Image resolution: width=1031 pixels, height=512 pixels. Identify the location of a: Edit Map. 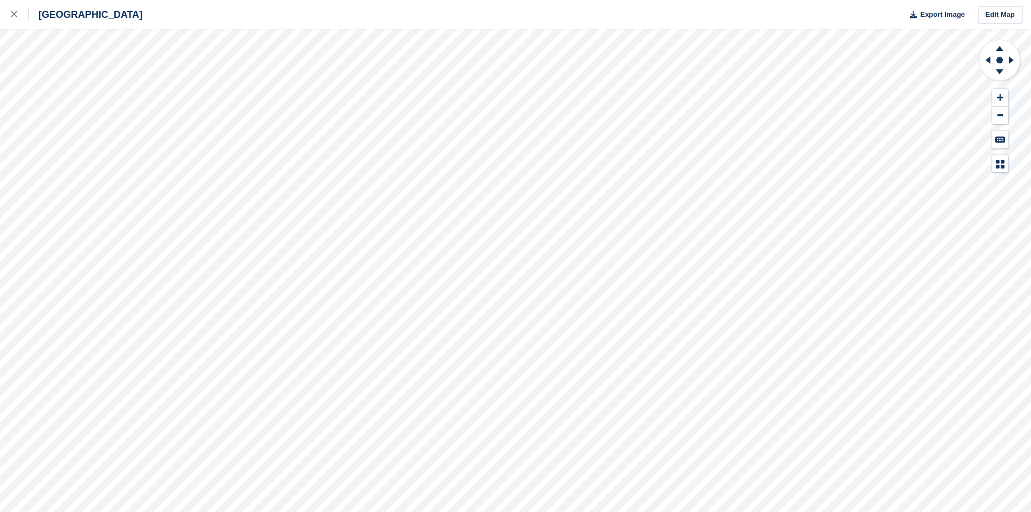
(1001, 15).